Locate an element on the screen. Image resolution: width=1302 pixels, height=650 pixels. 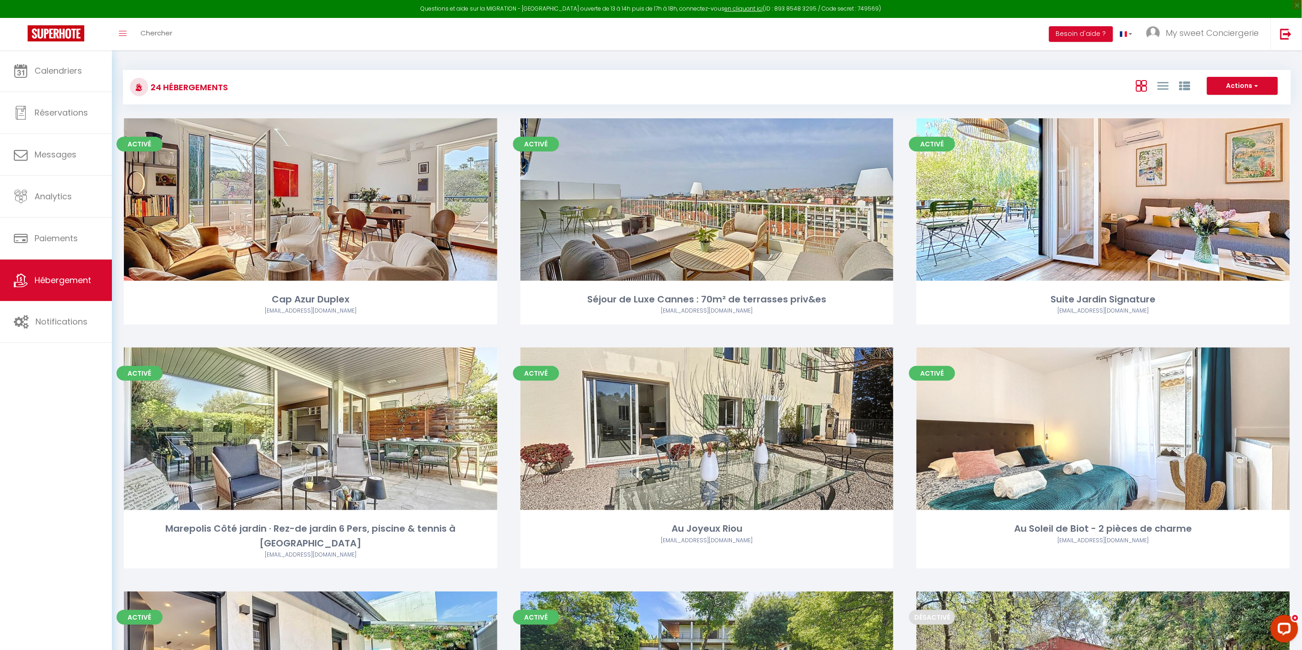
a: Chercher is located at coordinates (156, 34).